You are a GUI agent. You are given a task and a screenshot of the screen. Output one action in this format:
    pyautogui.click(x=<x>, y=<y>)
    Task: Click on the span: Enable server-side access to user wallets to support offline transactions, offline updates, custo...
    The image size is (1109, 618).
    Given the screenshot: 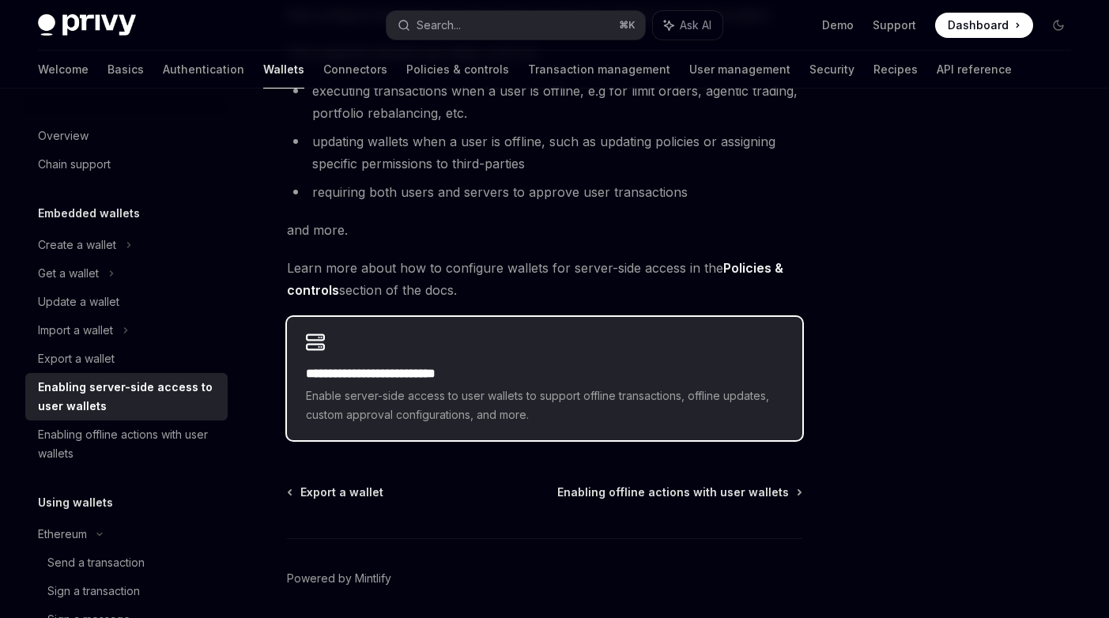 What is the action you would take?
    pyautogui.click(x=544, y=405)
    